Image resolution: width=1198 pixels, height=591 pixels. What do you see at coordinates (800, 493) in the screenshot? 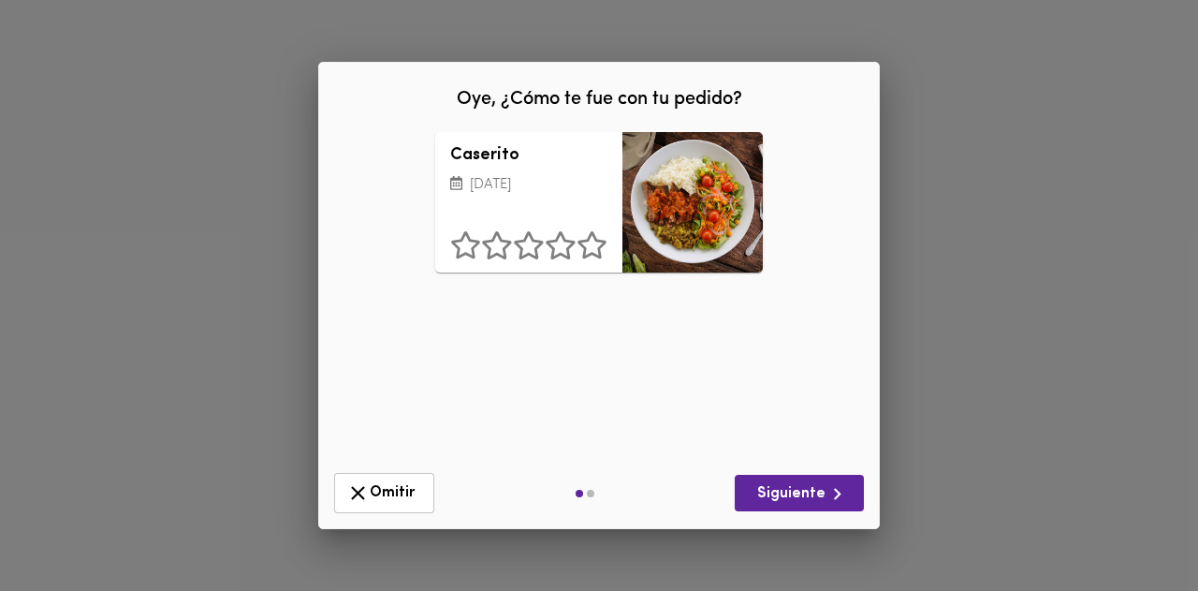
I see `span: Siguiente` at bounding box center [800, 493].